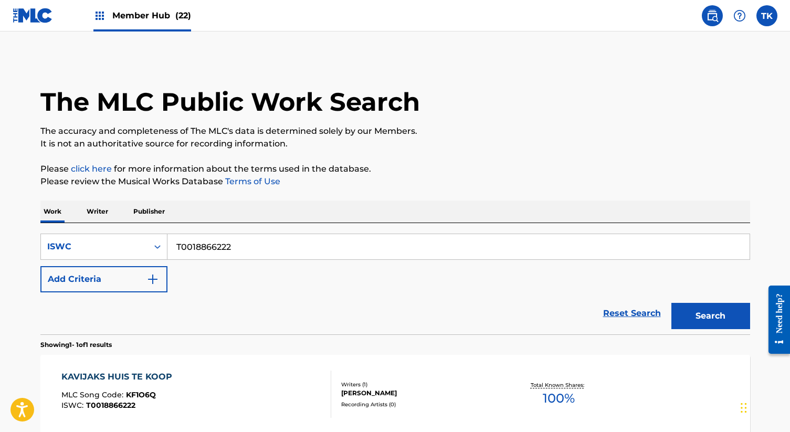  What do you see at coordinates (767, 16) in the screenshot?
I see `div: User Menu` at bounding box center [767, 16].